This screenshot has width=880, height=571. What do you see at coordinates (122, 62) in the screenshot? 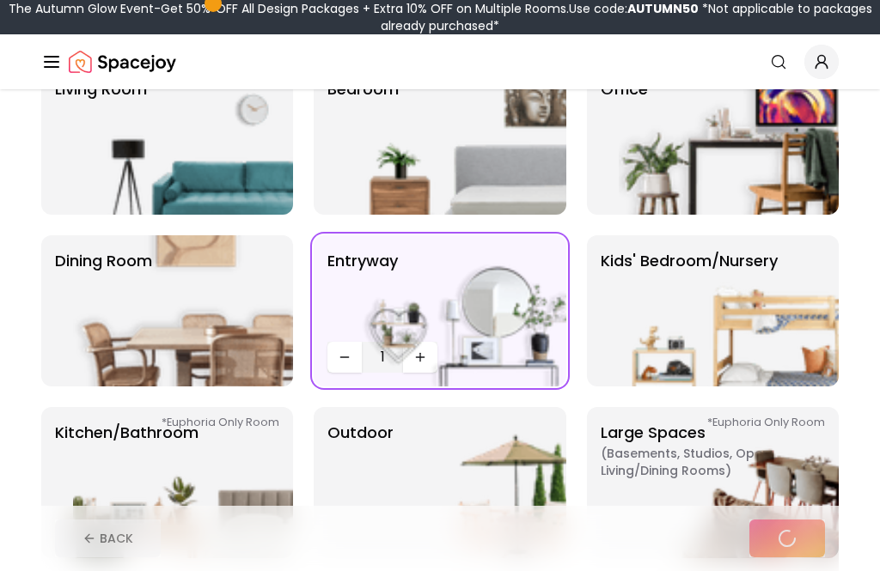
I see `a: Spacejoy` at bounding box center [122, 62].